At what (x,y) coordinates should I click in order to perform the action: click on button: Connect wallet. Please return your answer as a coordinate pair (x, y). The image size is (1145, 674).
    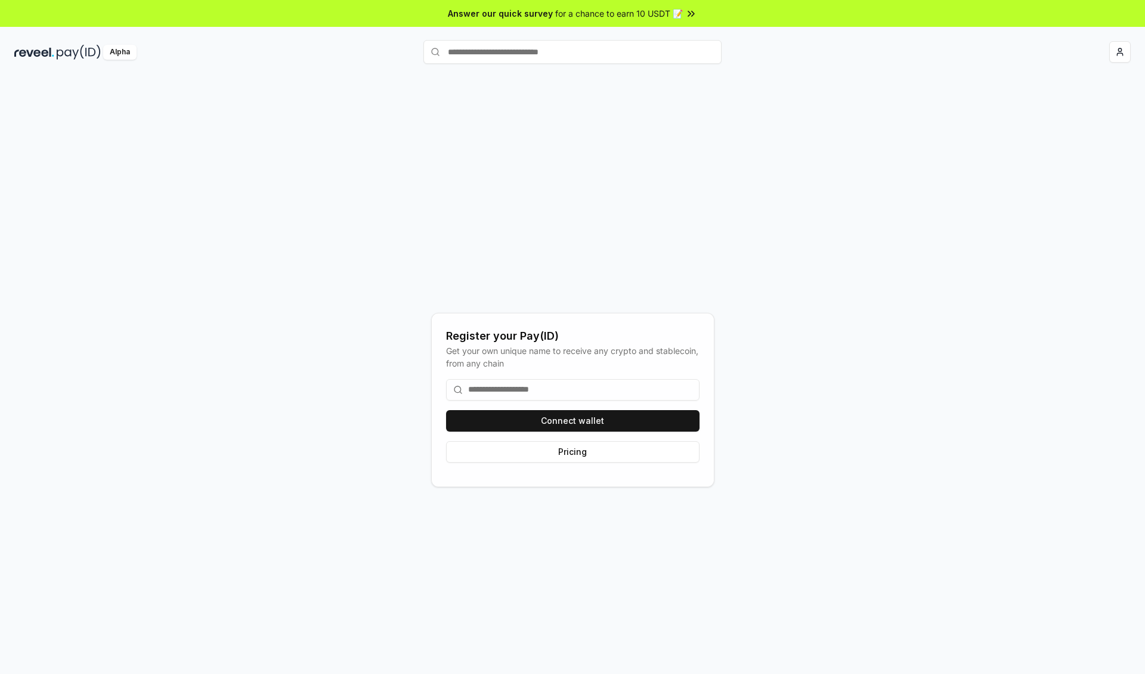
    Looking at the image, I should click on (573, 421).